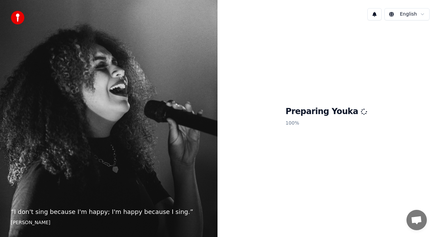  Describe the element at coordinates (18, 18) in the screenshot. I see `img: youka` at that location.